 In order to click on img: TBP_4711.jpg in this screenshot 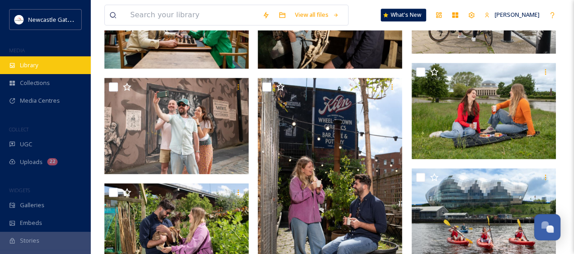, I will do `click(177, 126)`.